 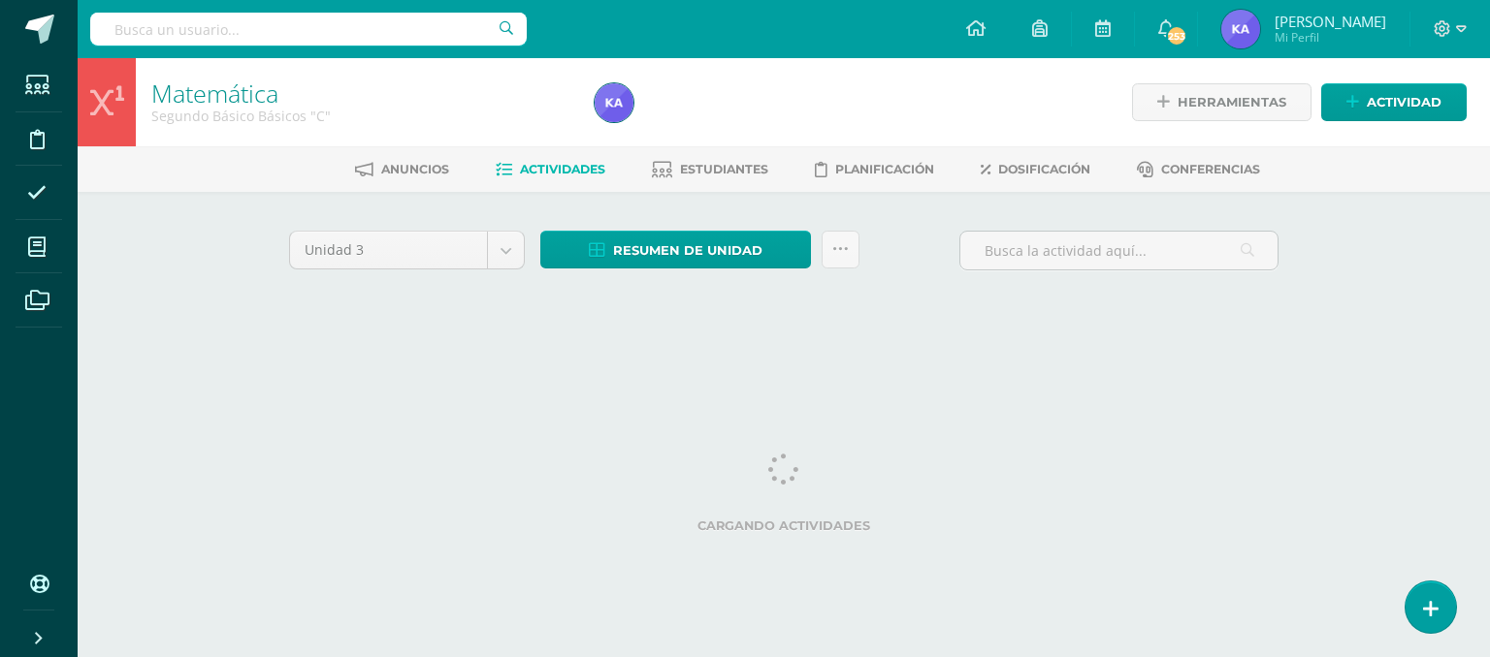 What do you see at coordinates (874, 170) in the screenshot?
I see `a: Planificación` at bounding box center [874, 170].